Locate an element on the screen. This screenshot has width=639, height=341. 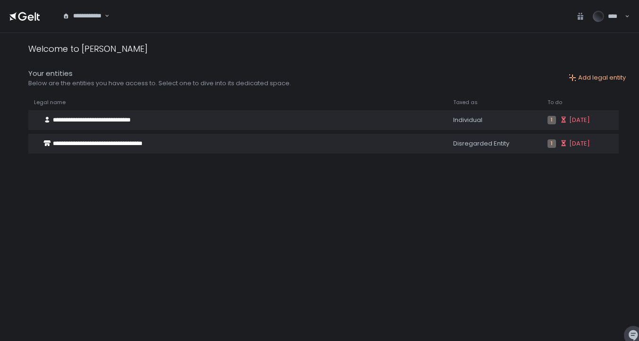
span: To do is located at coordinates (554, 102).